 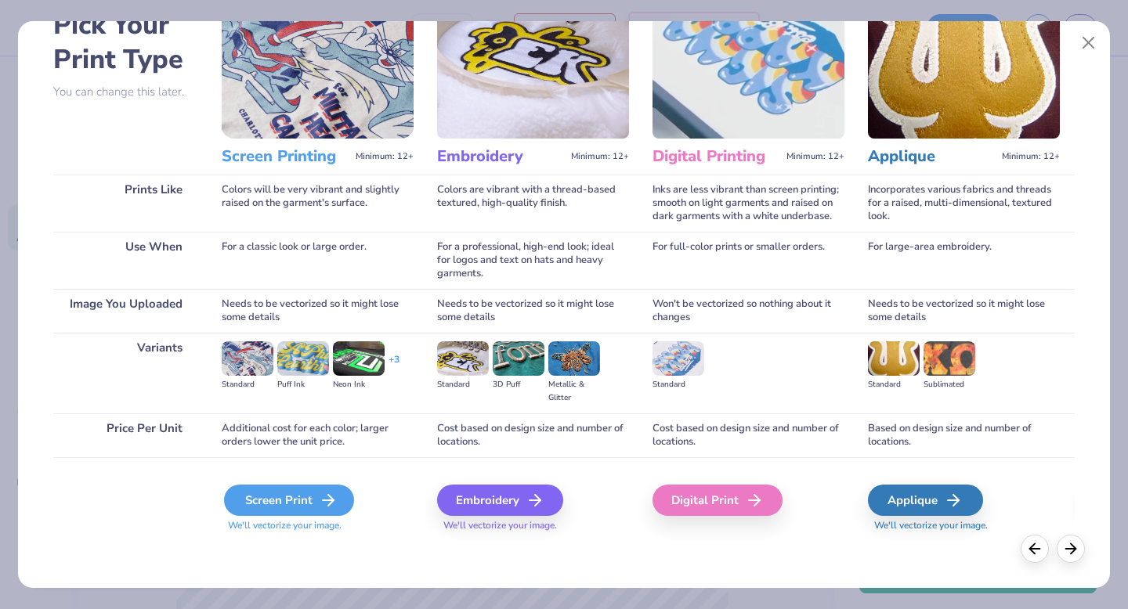 I want to click on h3: Digital Printing, so click(x=716, y=157).